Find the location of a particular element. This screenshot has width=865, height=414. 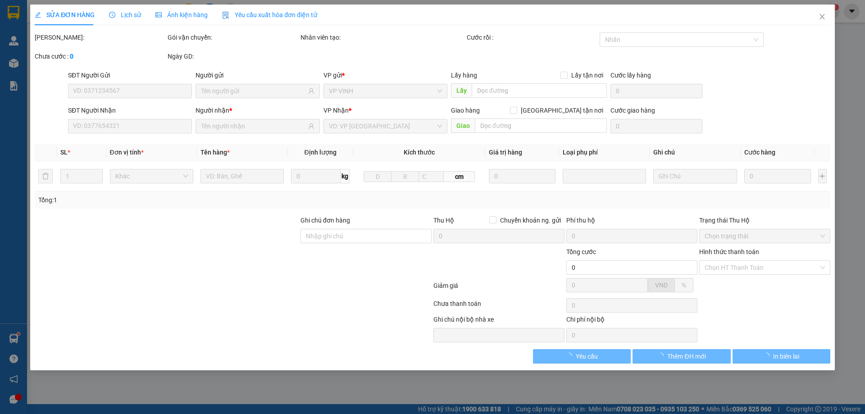

span: Giao is located at coordinates (463, 126).